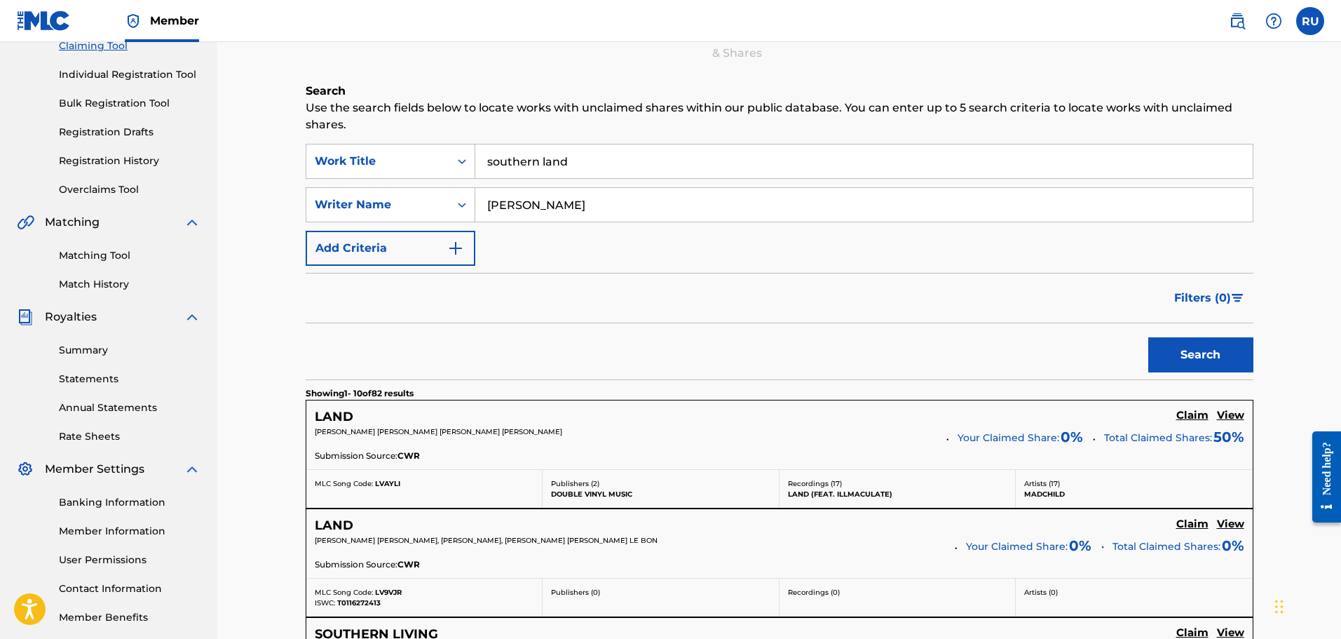  What do you see at coordinates (130, 74) in the screenshot?
I see `a: Individual Registration Tool` at bounding box center [130, 74].